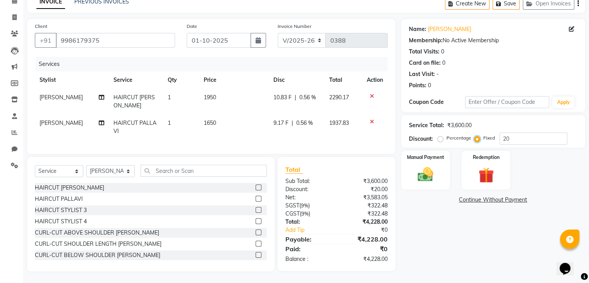  What do you see at coordinates (507, 102) in the screenshot?
I see `input: Enter Offer / Coupon Code` at bounding box center [507, 102].